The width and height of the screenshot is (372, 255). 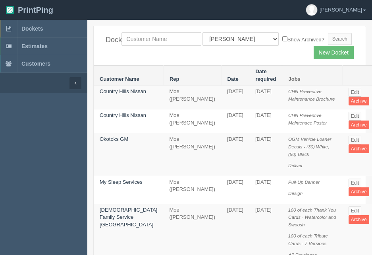 I want to click on img: avatar_default-7531ab5dedf162e01f1e0bb0964e6a185e93c5c22dfe317fb01d7f8cd2b1632c.jpg, so click(x=312, y=10).